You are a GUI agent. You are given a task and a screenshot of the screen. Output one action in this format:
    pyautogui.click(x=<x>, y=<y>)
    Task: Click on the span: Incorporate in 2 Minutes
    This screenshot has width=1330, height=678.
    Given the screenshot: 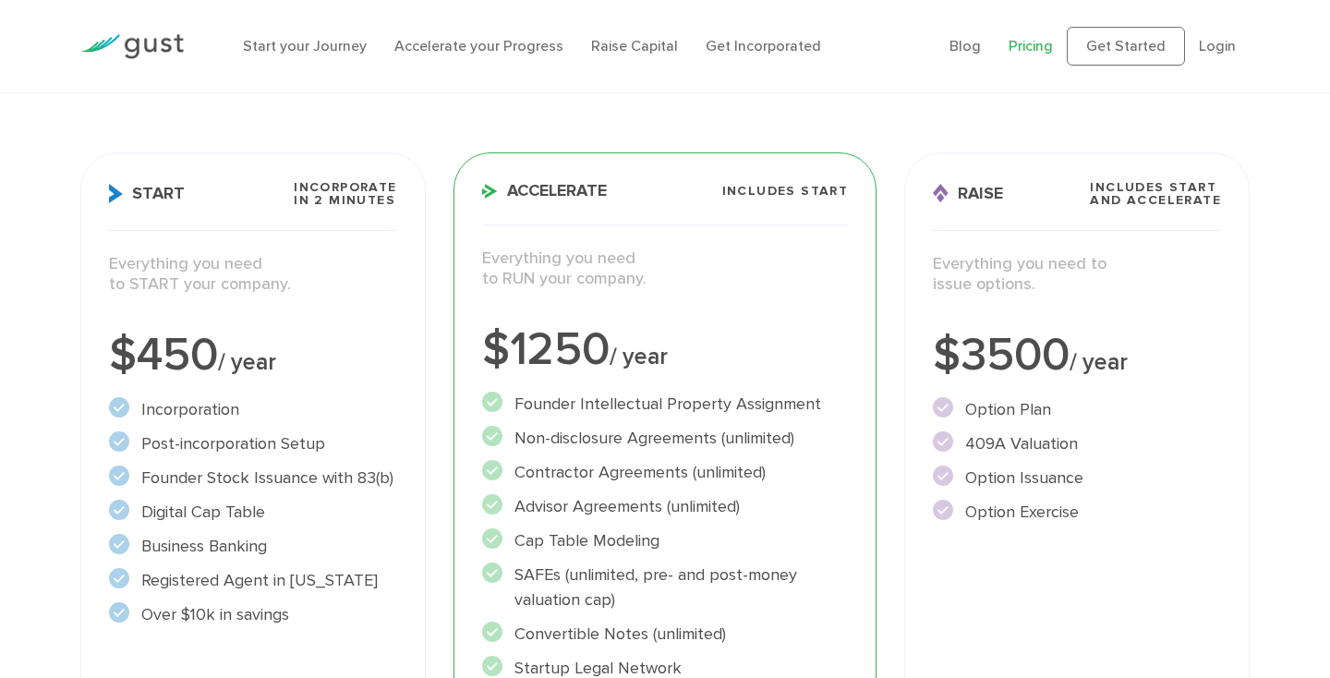 What is the action you would take?
    pyautogui.click(x=345, y=194)
    